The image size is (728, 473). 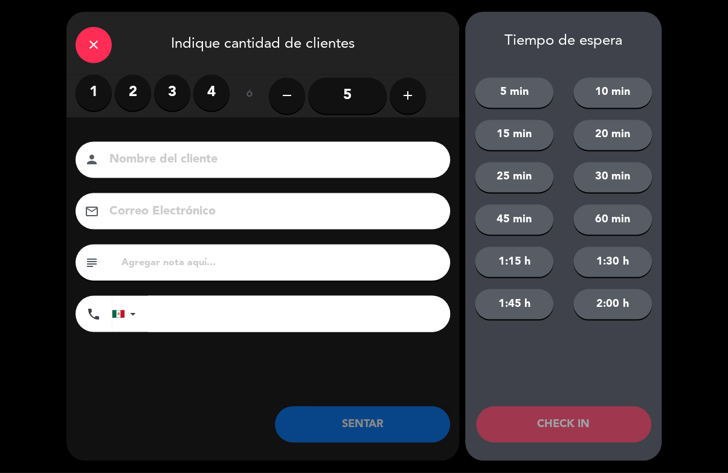 I want to click on input: Agregar nota aquí..., so click(x=280, y=263).